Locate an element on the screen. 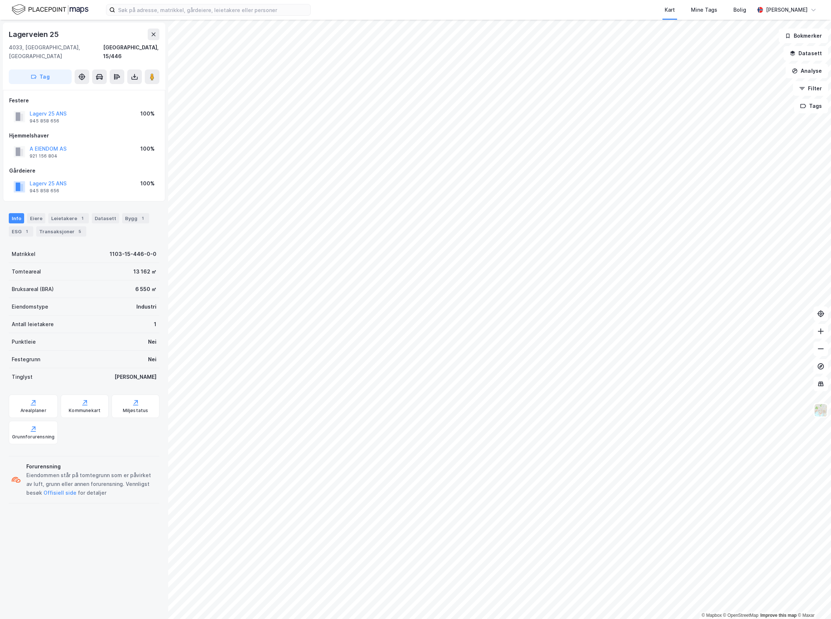 Image resolution: width=831 pixels, height=619 pixels. img: logo.f888ab2527a4732fd821a326f86c7f29.svg is located at coordinates (50, 10).